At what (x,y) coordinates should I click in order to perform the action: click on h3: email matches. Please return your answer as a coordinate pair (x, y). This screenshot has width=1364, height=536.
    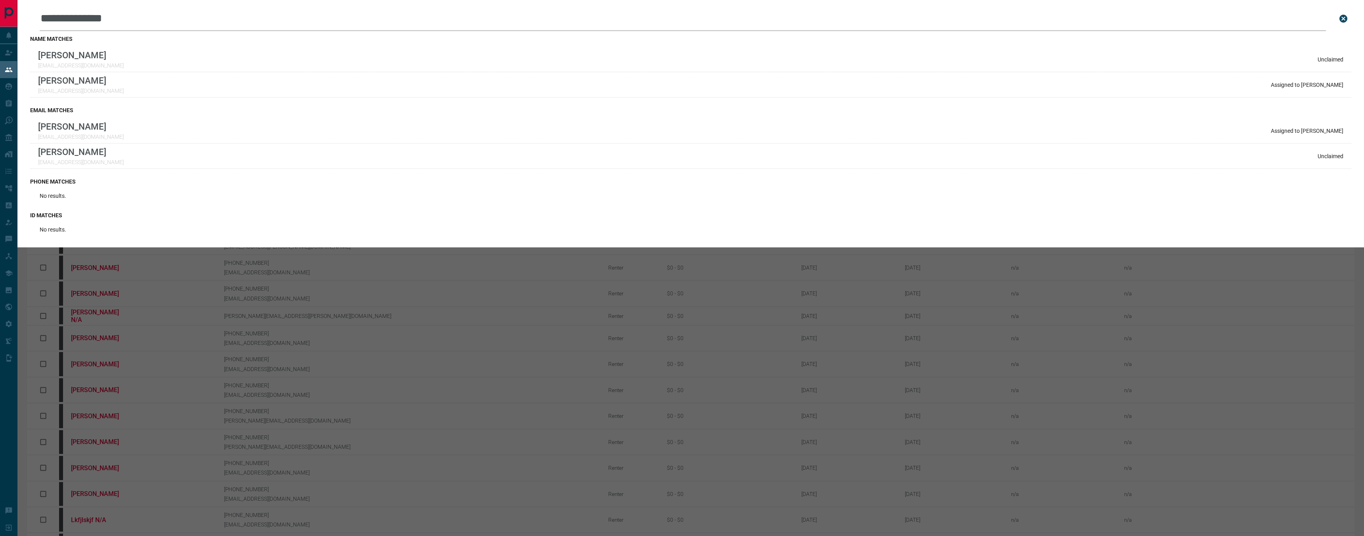
    Looking at the image, I should click on (691, 110).